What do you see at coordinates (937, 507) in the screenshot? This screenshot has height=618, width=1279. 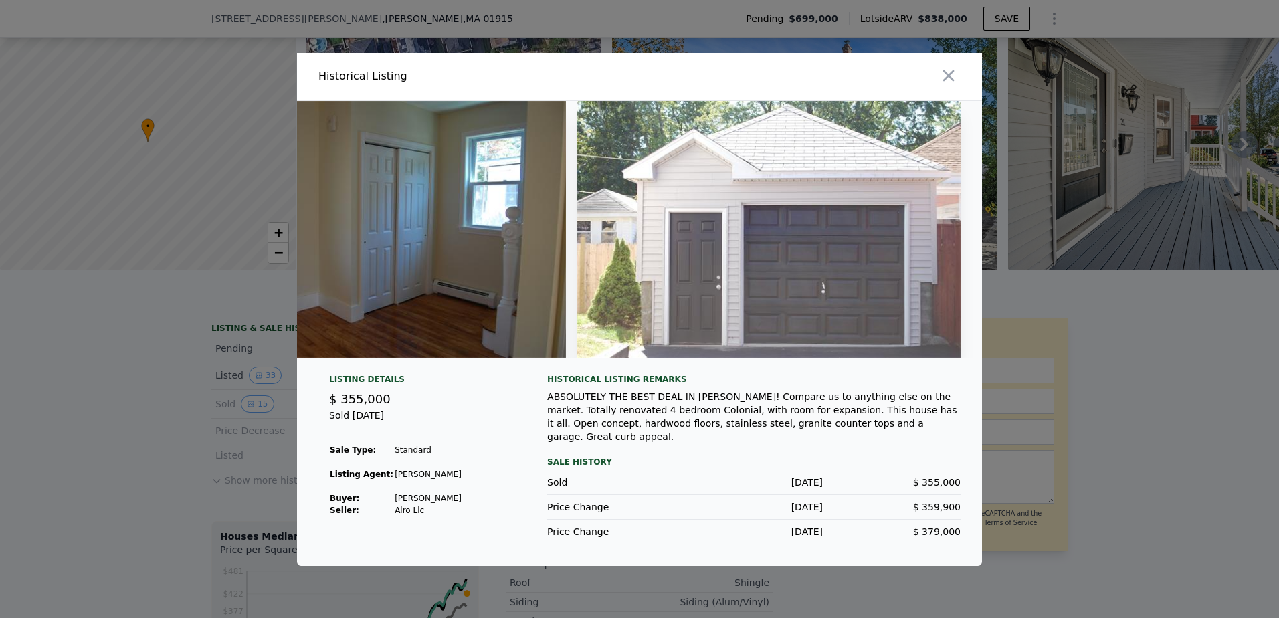 I see `span: $ 359,900` at bounding box center [937, 507].